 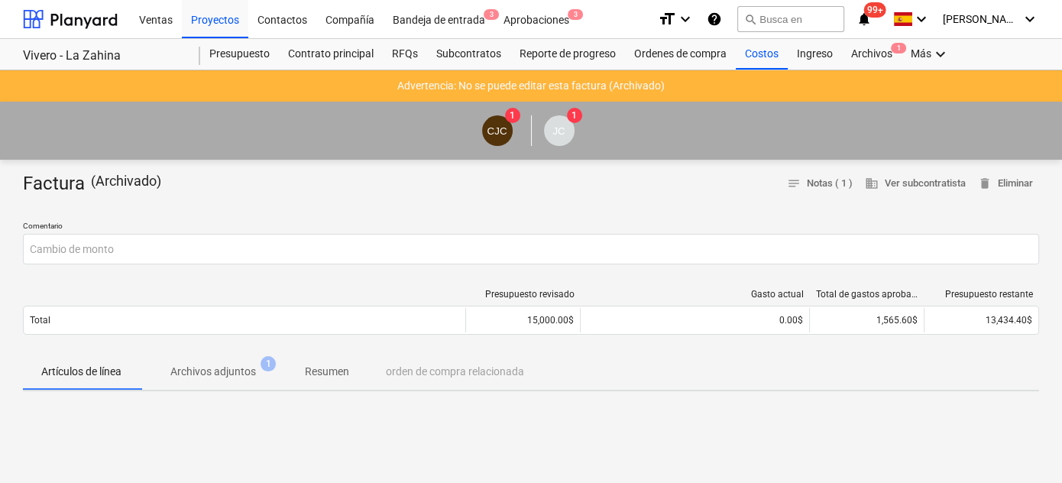 What do you see at coordinates (680, 54) in the screenshot?
I see `div: Ordenes de compra` at bounding box center [680, 54].